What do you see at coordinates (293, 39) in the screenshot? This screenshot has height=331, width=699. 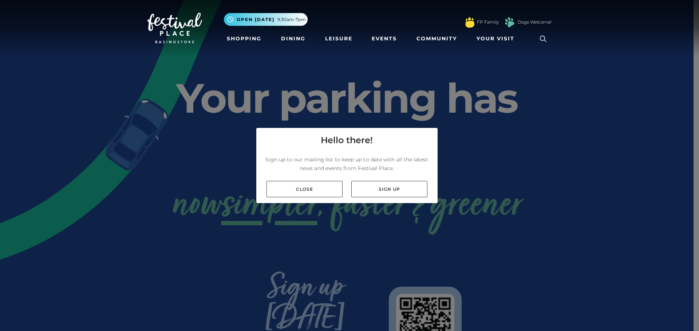 I see `a: Dining` at bounding box center [293, 39].